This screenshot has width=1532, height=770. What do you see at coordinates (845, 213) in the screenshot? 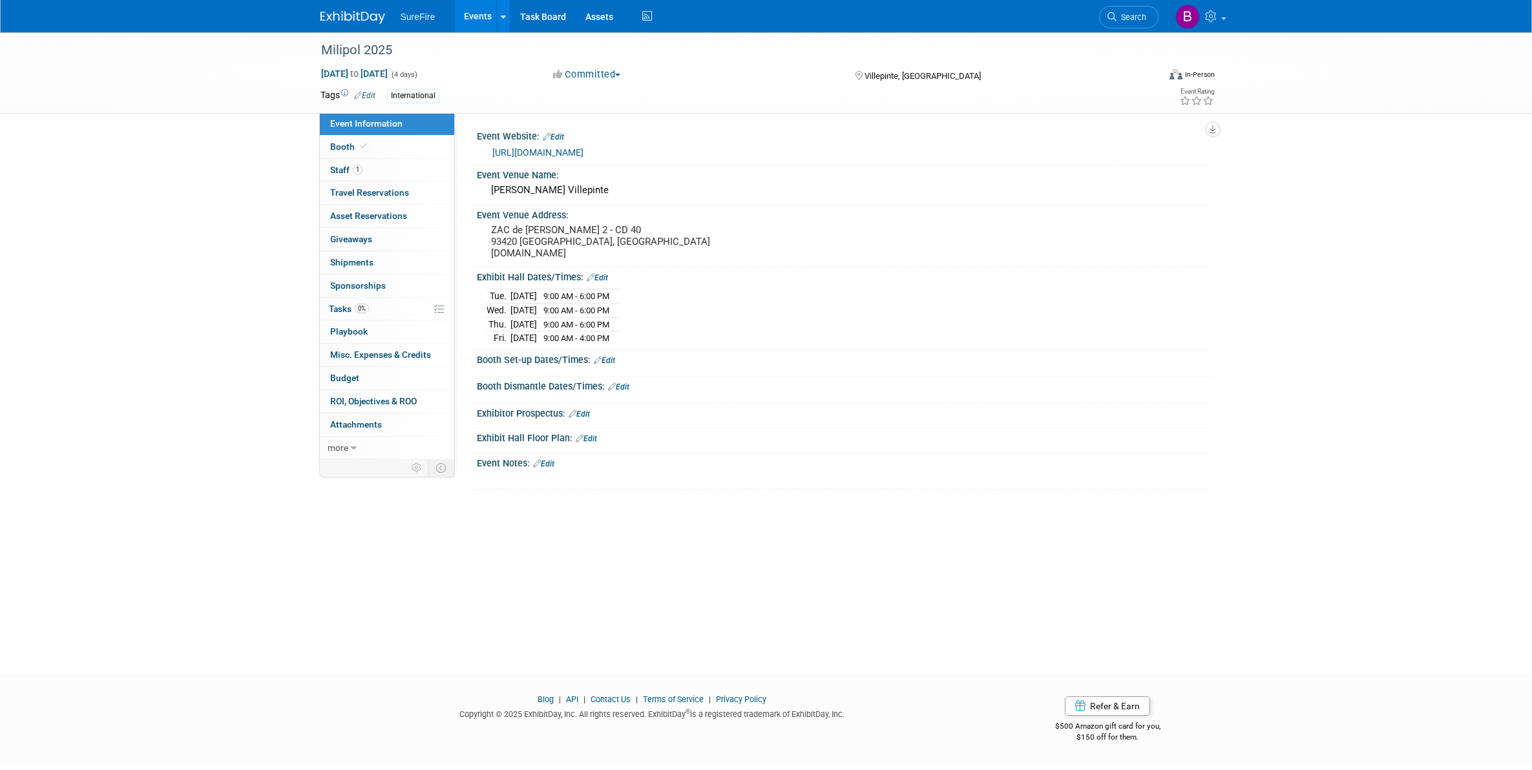
I see `div: Event Venue Address:` at bounding box center [845, 213].